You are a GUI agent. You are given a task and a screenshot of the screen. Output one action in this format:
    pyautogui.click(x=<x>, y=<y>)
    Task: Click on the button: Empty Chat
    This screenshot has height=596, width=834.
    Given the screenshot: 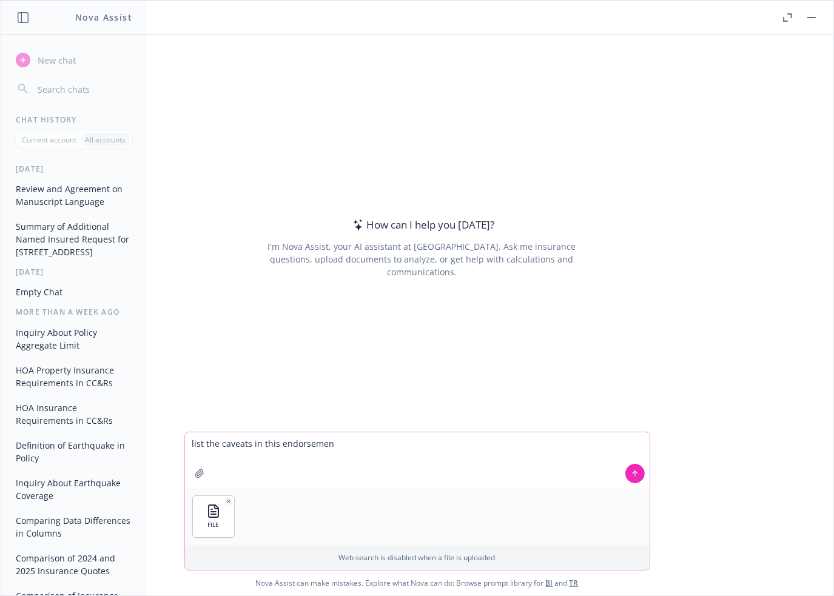 What is the action you would take?
    pyautogui.click(x=73, y=292)
    